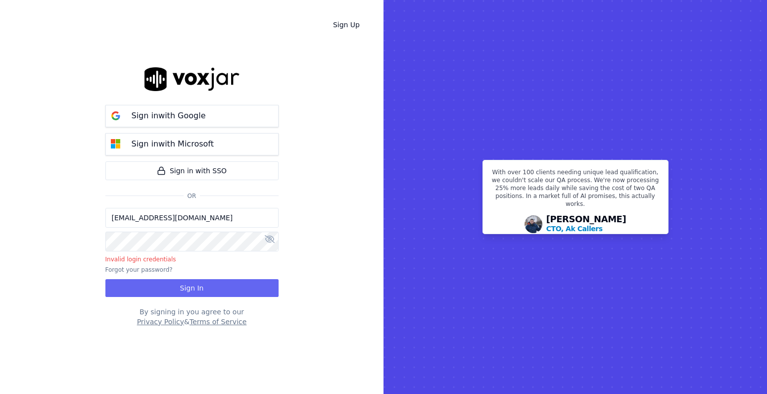 This screenshot has width=767, height=394. What do you see at coordinates (192, 171) in the screenshot?
I see `a: Sign in with SSO` at bounding box center [192, 171].